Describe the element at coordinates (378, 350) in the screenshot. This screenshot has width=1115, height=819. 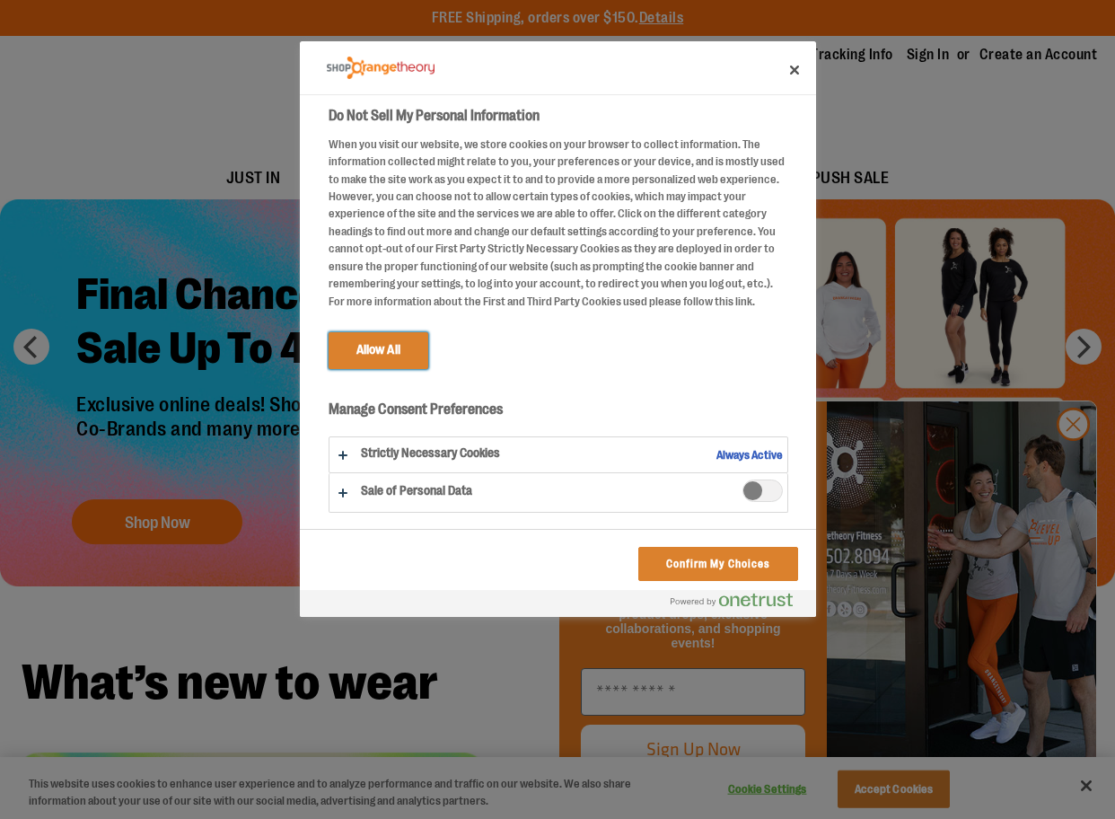
I see `button: Allow All` at that location.